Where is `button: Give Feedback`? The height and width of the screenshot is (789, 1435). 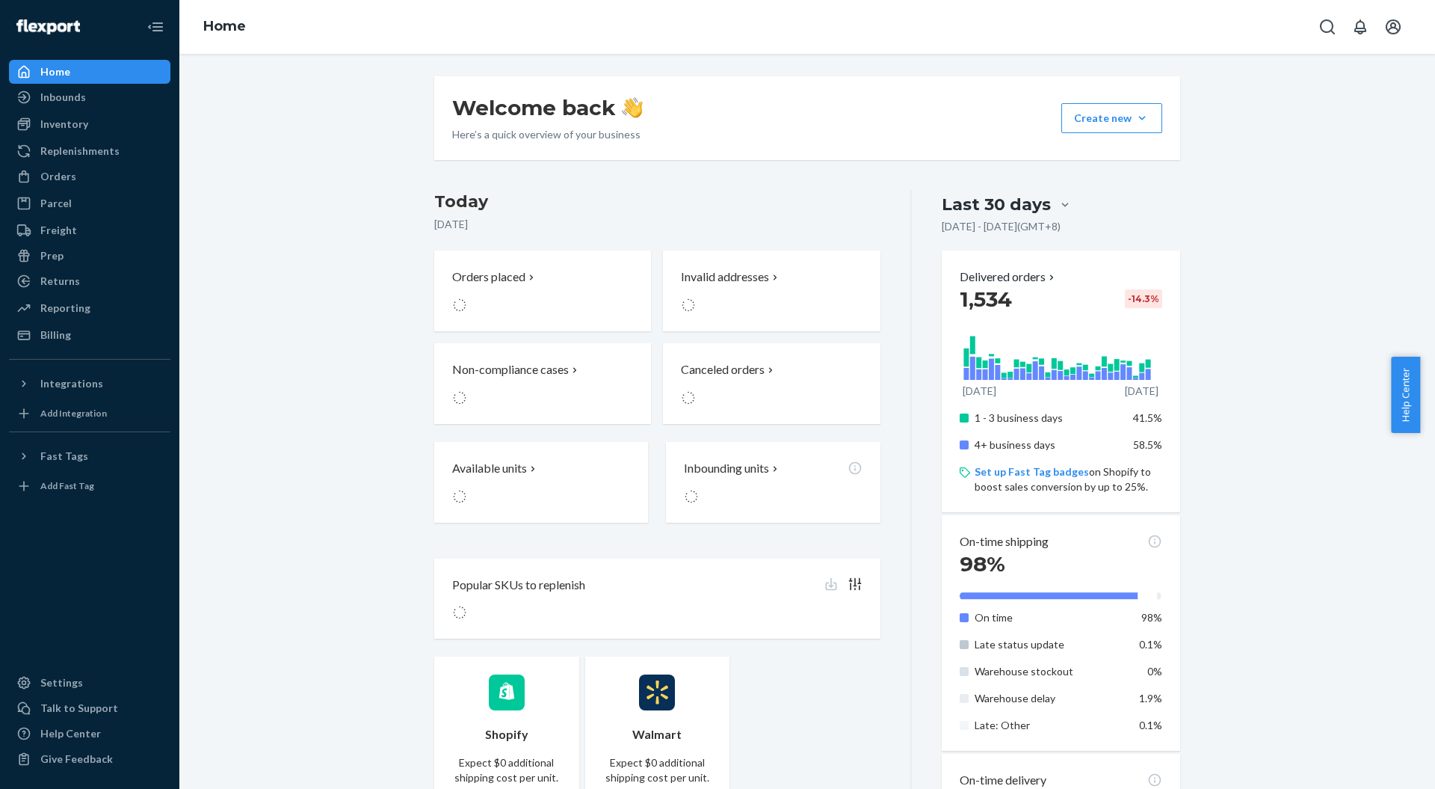 button: Give Feedback is located at coordinates (90, 759).